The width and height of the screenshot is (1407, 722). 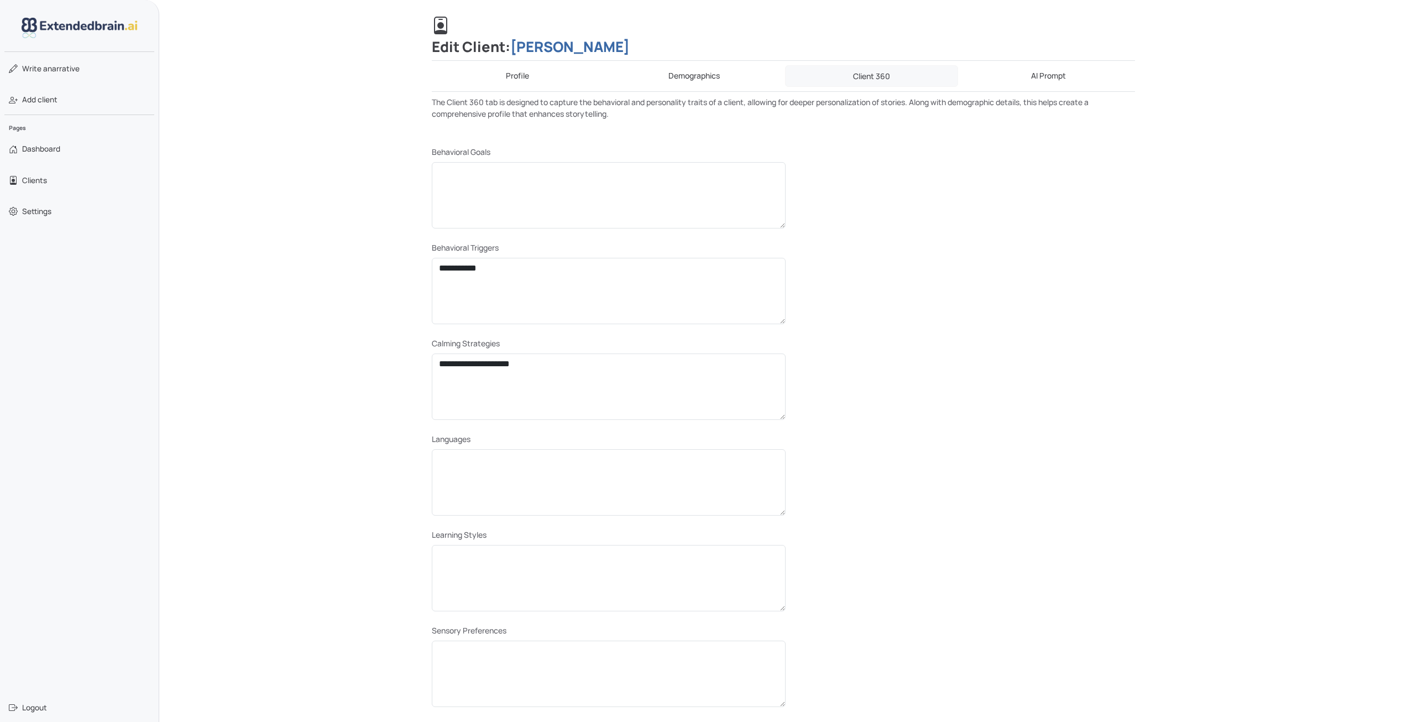 I want to click on a: Profile, so click(x=518, y=76).